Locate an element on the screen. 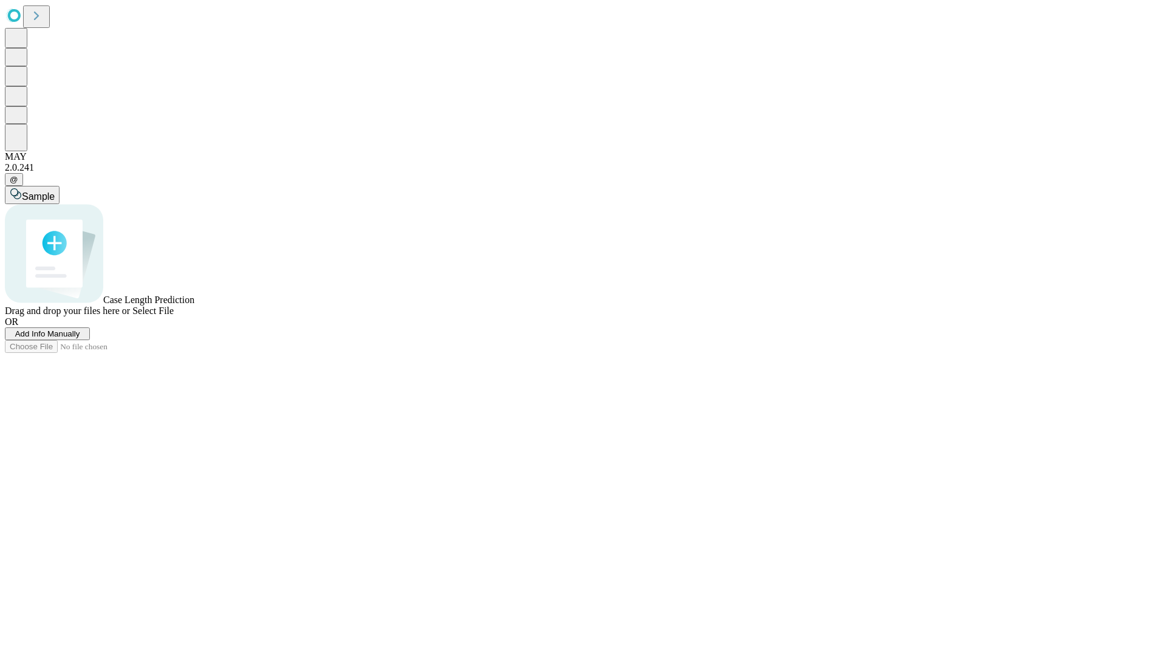  div: MAY is located at coordinates (583, 157).